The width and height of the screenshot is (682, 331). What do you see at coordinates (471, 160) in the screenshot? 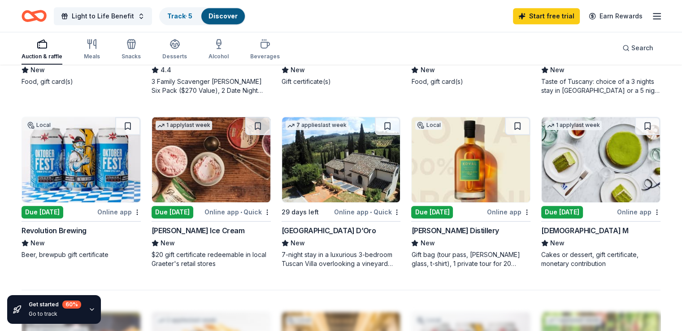
I see `img: Image for KOVAL Distillery` at bounding box center [471, 160].